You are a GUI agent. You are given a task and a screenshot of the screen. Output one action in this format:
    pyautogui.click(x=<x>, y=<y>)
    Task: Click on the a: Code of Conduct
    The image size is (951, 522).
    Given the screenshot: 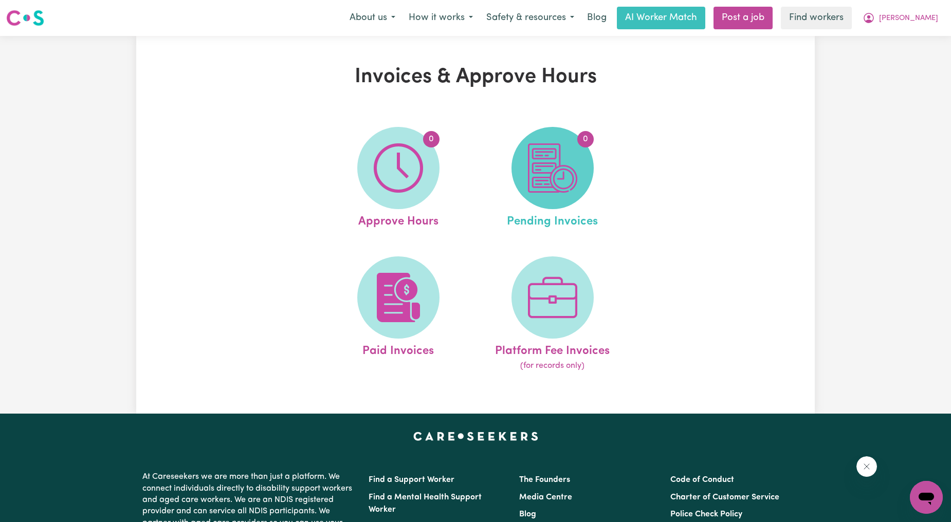 What is the action you would take?
    pyautogui.click(x=702, y=480)
    